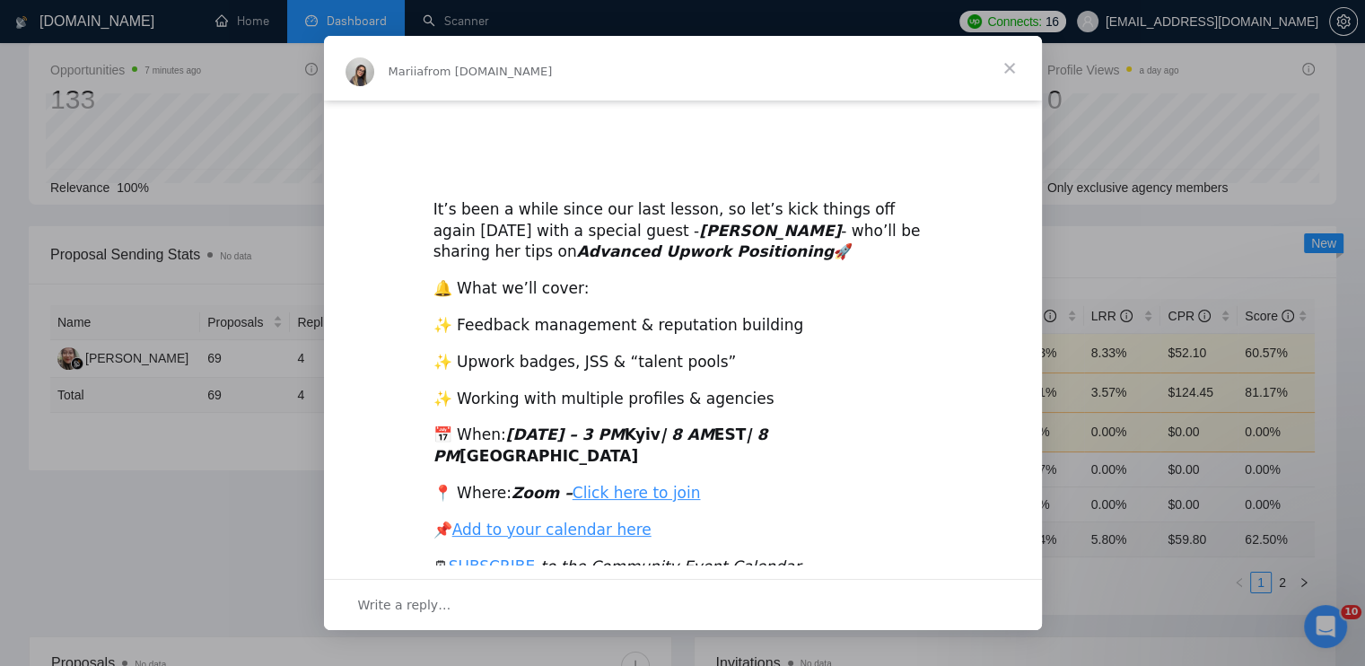 This screenshot has height=666, width=1365. Describe the element at coordinates (683, 493) in the screenshot. I see `div: 📍 Where:` at that location.